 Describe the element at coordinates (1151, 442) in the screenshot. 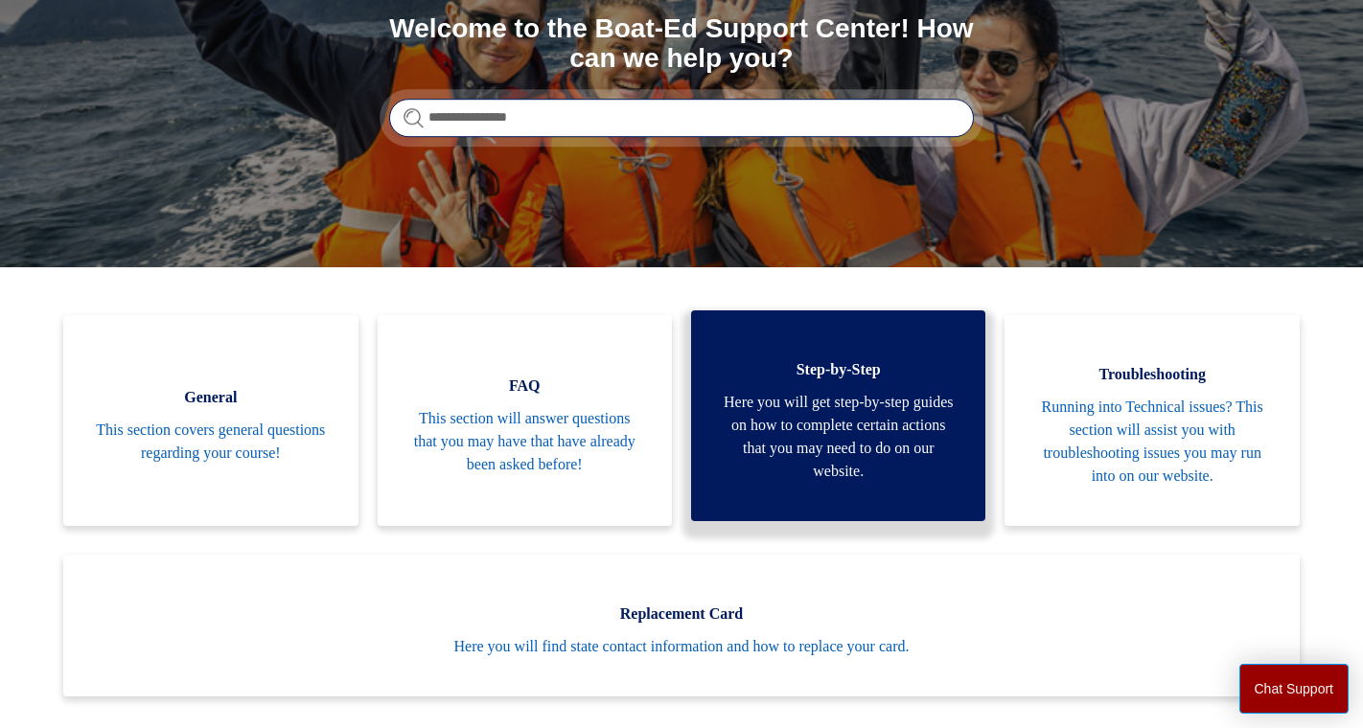

I see `span: Running into Technical issues? This section will assist you with troubleshooting issues you may r...` at that location.